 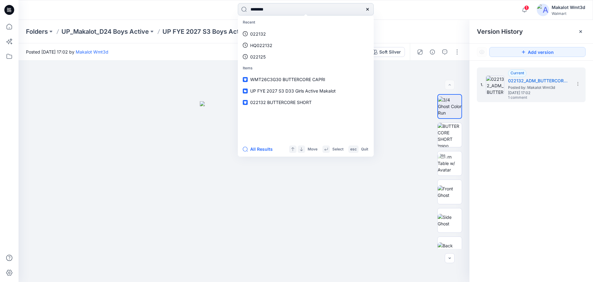 What do you see at coordinates (539, 87) in the screenshot?
I see `span: Posted by: Makalot Wmt3d` at bounding box center [539, 87].